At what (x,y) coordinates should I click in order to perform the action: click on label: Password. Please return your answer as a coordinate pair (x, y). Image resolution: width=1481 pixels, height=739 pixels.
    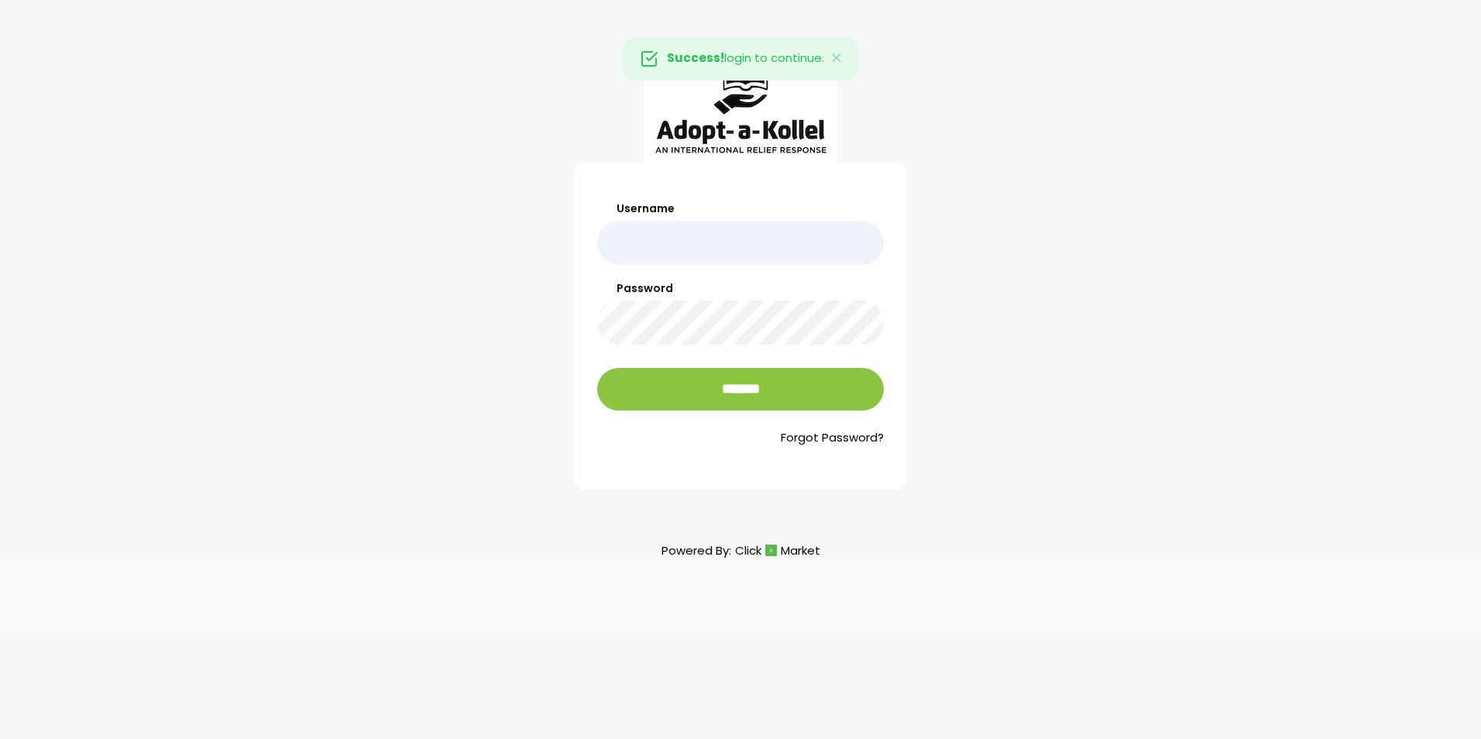
    Looking at the image, I should click on (741, 288).